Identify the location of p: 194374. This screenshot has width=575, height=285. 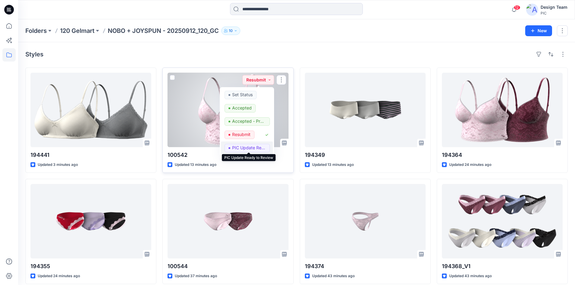
(365, 266).